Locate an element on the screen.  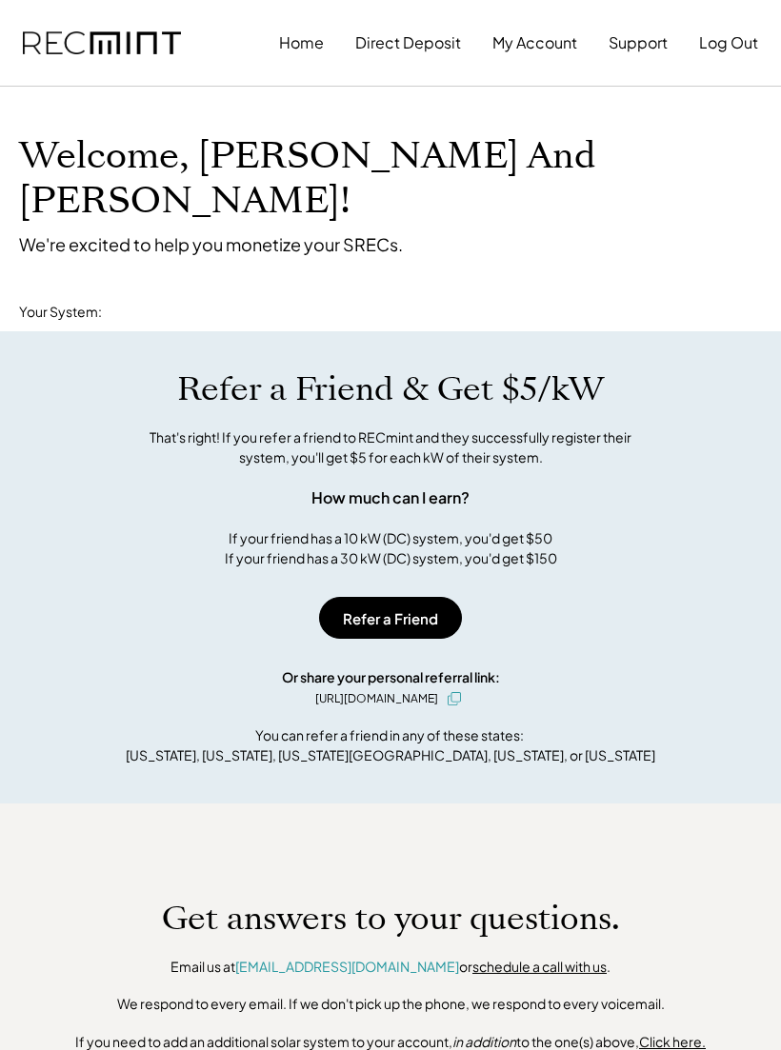
button: Refer a Friend is located at coordinates (390, 618).